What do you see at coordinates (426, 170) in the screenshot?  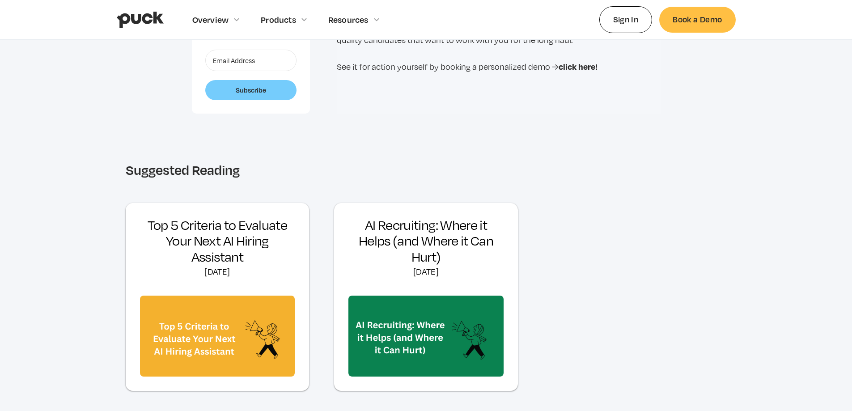 I see `h2: Suggested Reading` at bounding box center [426, 170].